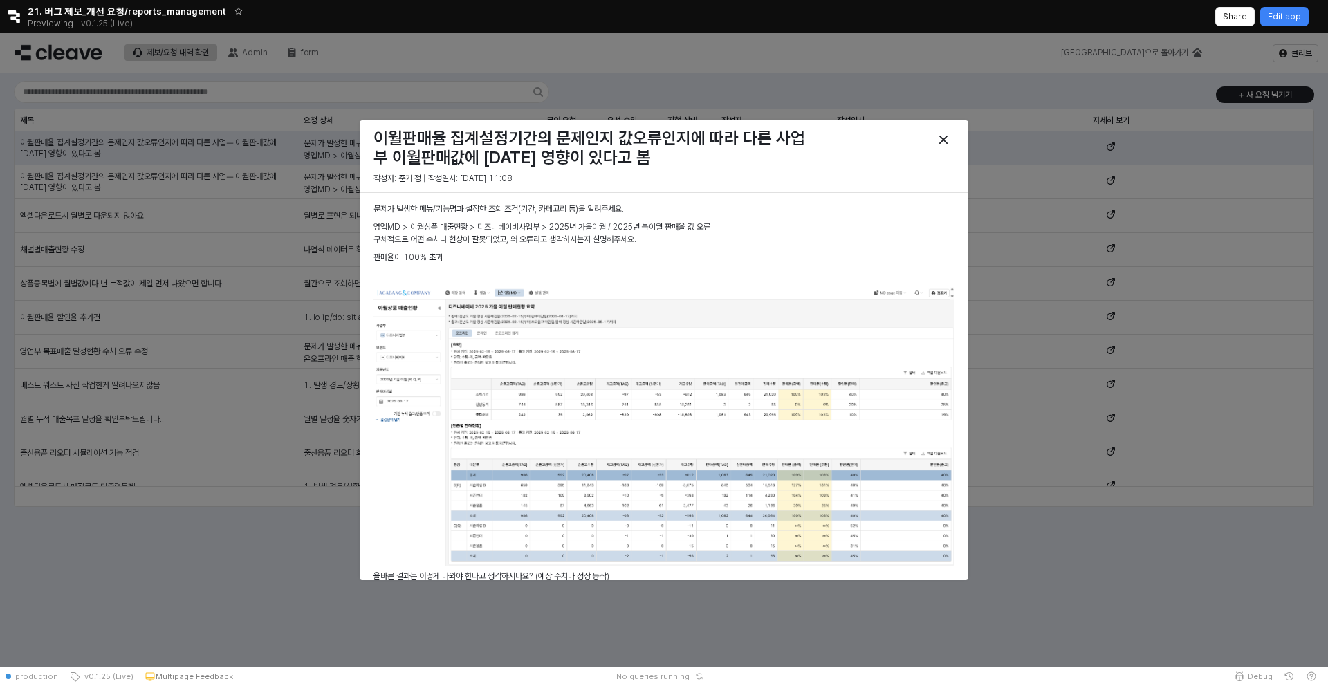 Image resolution: width=1328 pixels, height=686 pixels. Describe the element at coordinates (127, 11) in the screenshot. I see `span: 21. 버그 제보_개선 요청/reports_management` at that location.